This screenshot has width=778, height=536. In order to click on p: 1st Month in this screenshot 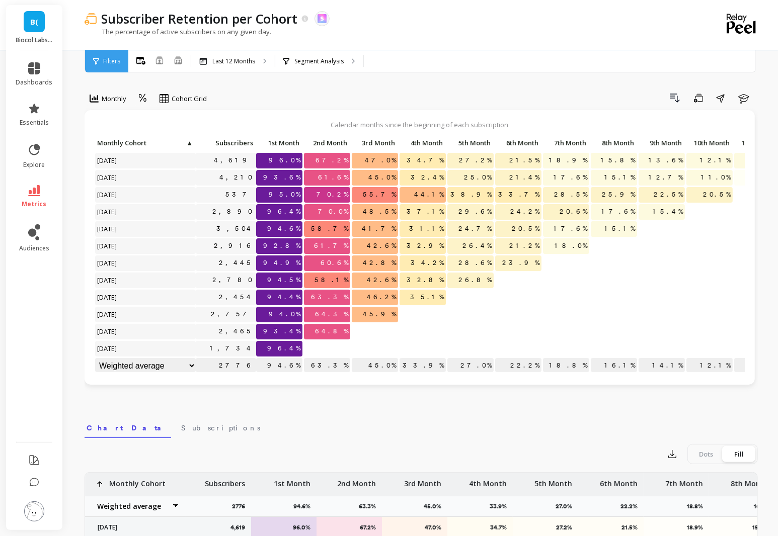, I will do `click(292, 481)`.